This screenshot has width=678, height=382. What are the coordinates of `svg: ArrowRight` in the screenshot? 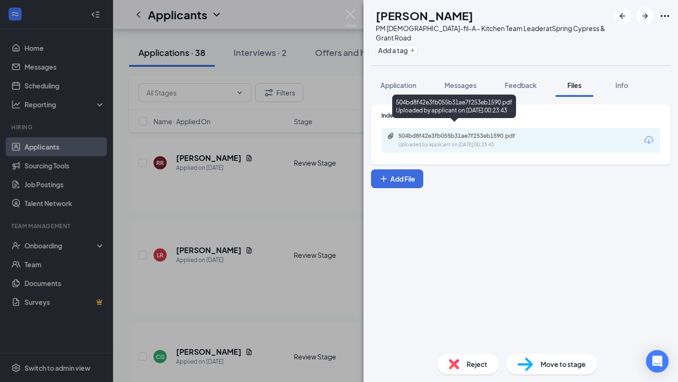 It's located at (645, 16).